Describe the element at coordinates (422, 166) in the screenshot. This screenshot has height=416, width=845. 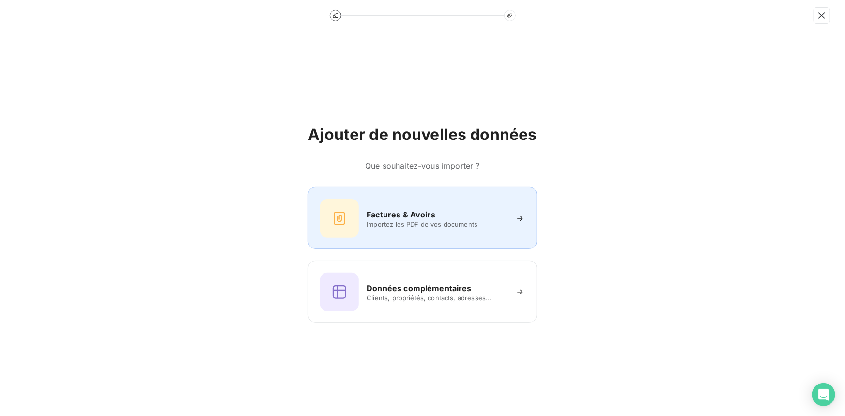
I see `h6: Que souhaitez-vous importer ?` at that location.